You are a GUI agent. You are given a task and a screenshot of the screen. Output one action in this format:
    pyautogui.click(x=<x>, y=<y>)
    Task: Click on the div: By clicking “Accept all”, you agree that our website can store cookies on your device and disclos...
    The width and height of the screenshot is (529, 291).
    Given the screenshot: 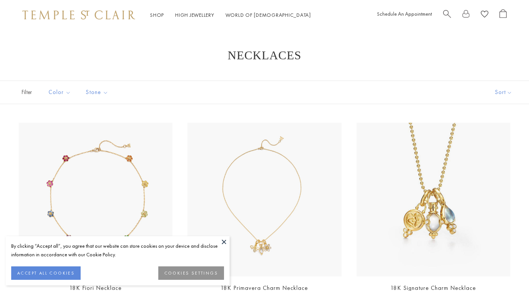 What is the action you would take?
    pyautogui.click(x=118, y=250)
    